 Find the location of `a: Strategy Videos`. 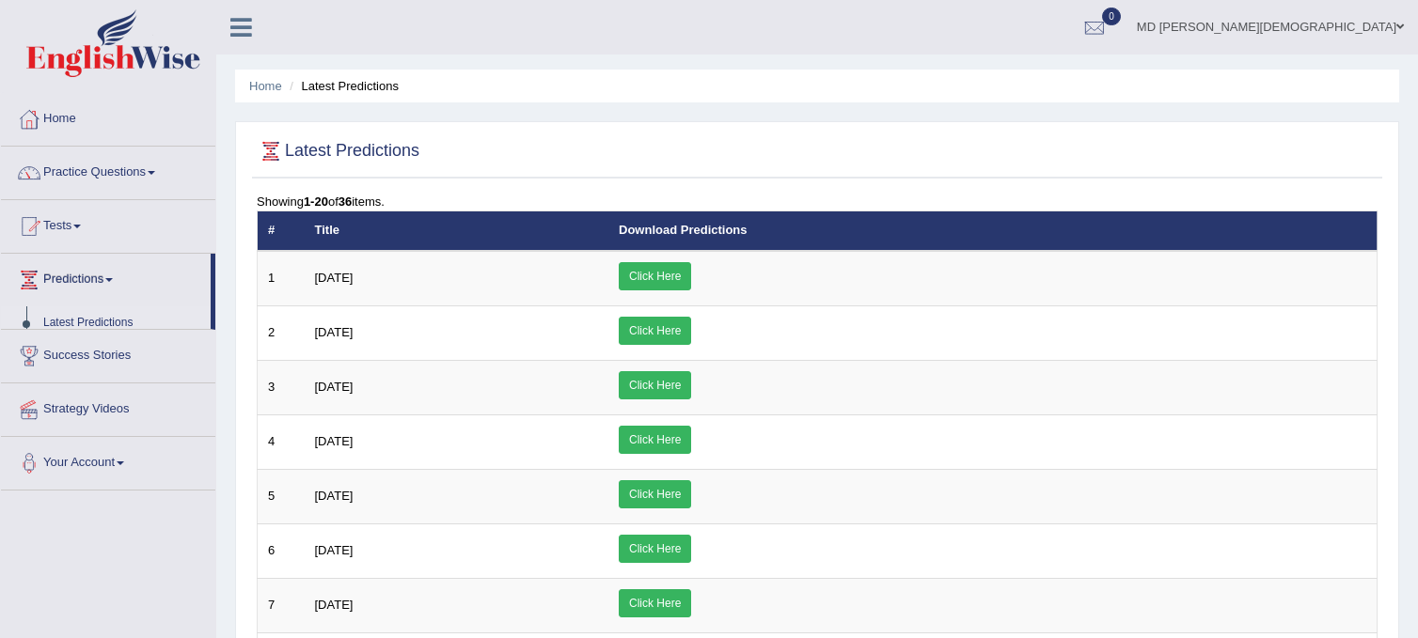

a: Strategy Videos is located at coordinates (108, 407).